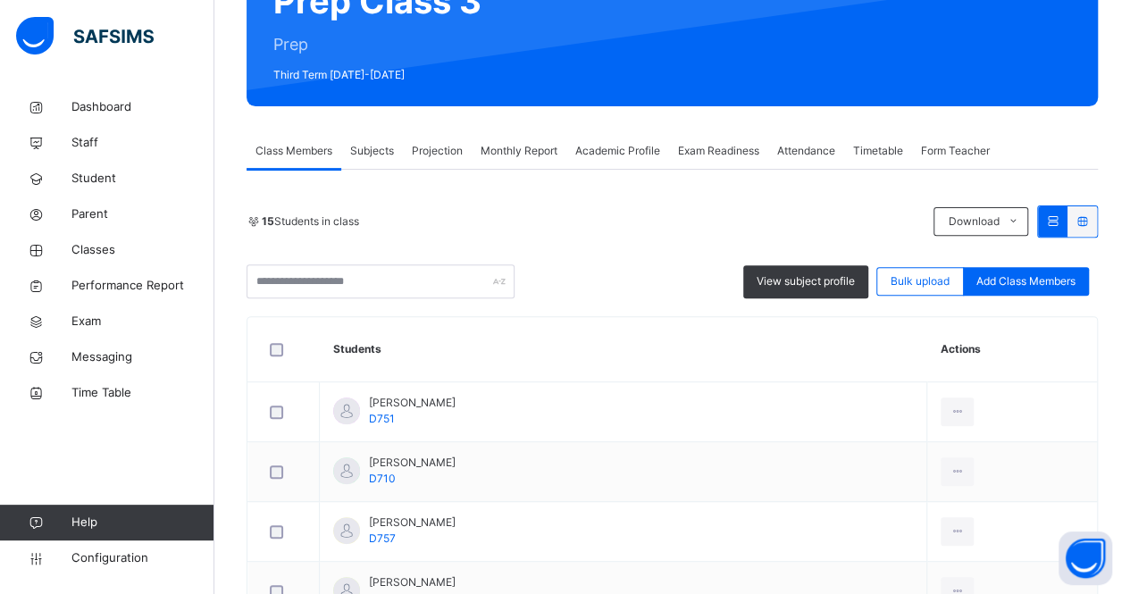 This screenshot has height=594, width=1130. Describe the element at coordinates (143, 143) in the screenshot. I see `span: Staff` at that location.